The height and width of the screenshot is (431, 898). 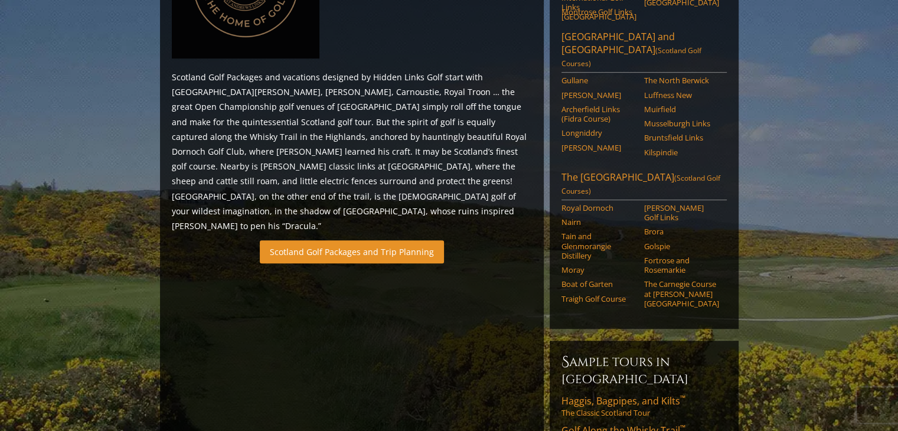 I want to click on a: Kilspindie, so click(x=681, y=152).